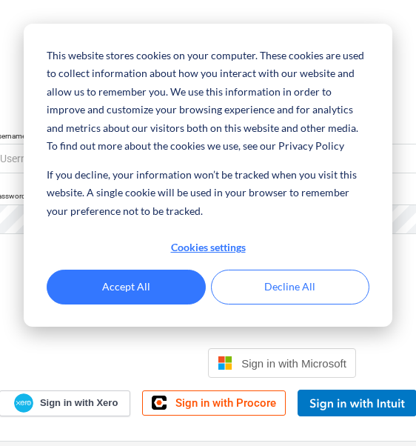 The width and height of the screenshot is (416, 446). I want to click on div: Cookie banner, so click(208, 175).